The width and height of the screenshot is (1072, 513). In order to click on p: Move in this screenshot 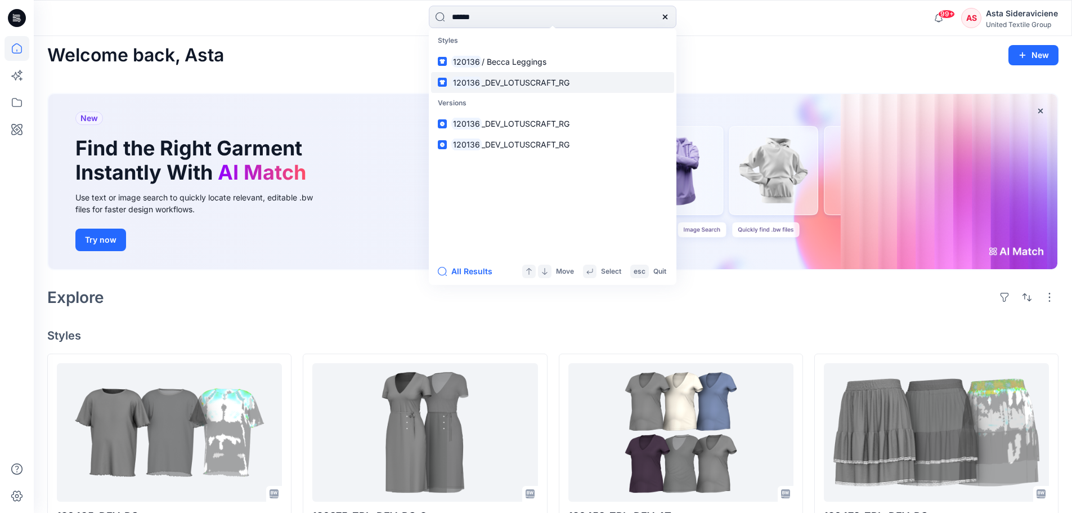, I will do `click(565, 271)`.